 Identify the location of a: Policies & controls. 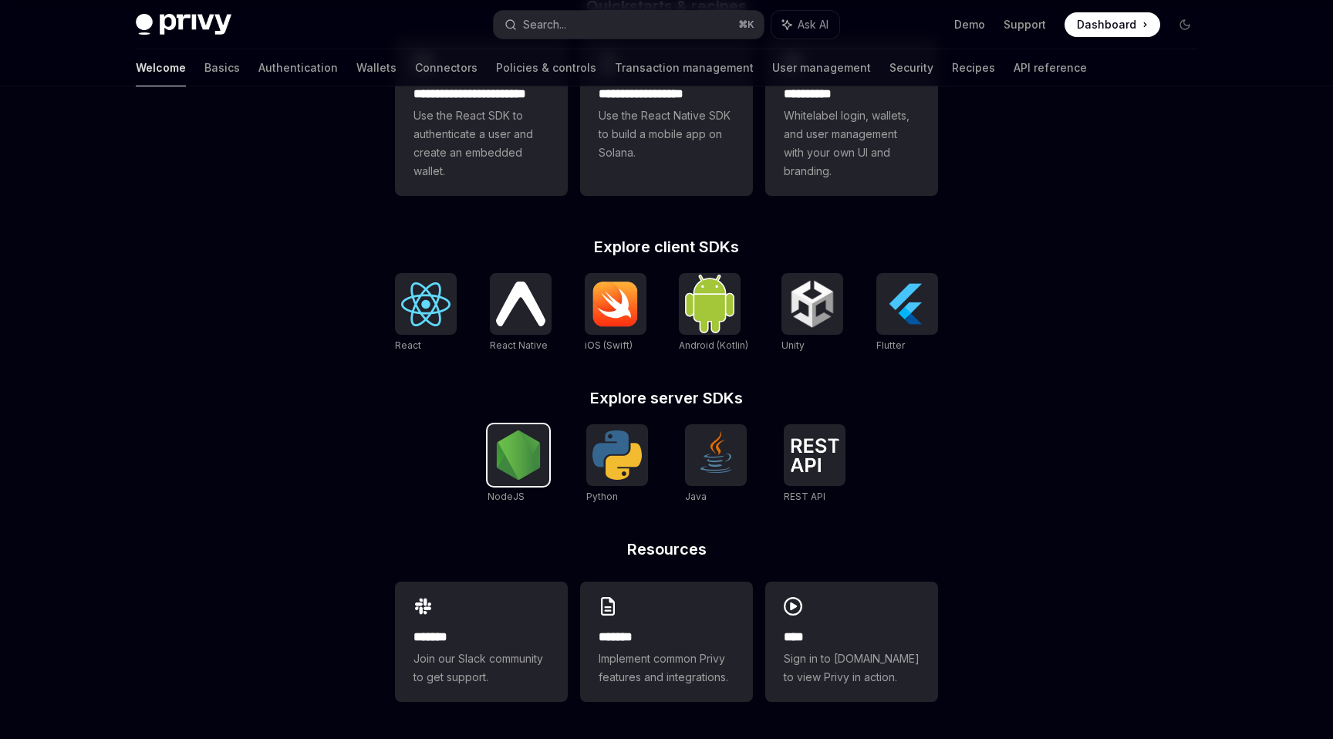
(546, 68).